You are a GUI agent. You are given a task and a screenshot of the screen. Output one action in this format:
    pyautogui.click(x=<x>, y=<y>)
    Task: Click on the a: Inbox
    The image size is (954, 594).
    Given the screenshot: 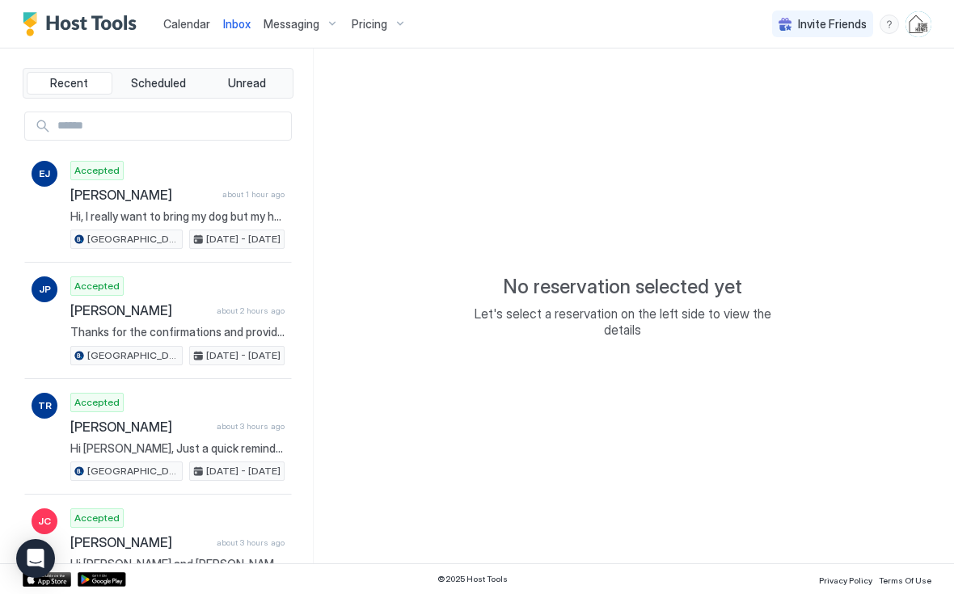 What is the action you would take?
    pyautogui.click(x=237, y=23)
    